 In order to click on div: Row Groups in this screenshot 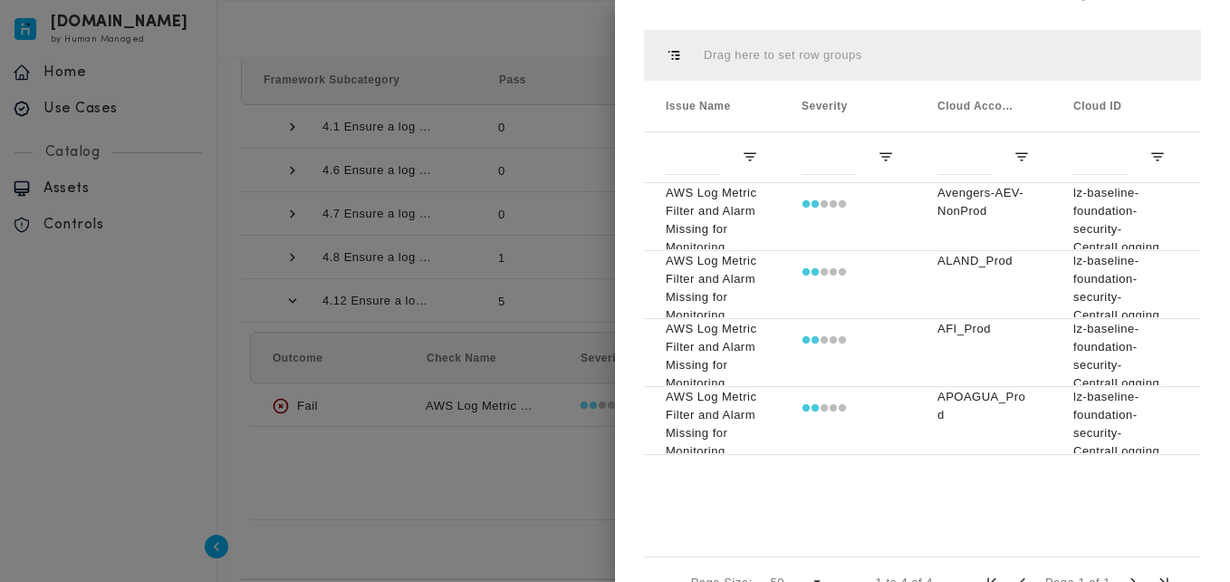, I will do `click(783, 54)`.